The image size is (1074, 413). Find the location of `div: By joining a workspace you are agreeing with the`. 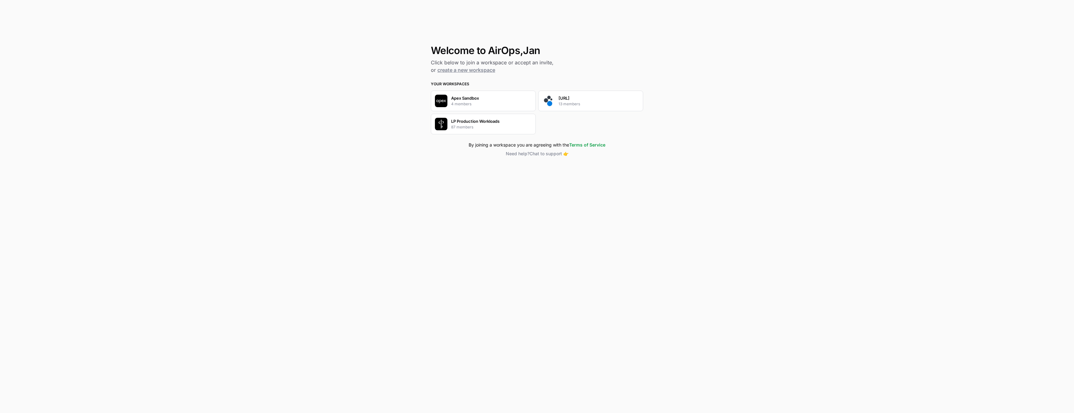

div: By joining a workspace you are agreeing with the is located at coordinates (537, 145).